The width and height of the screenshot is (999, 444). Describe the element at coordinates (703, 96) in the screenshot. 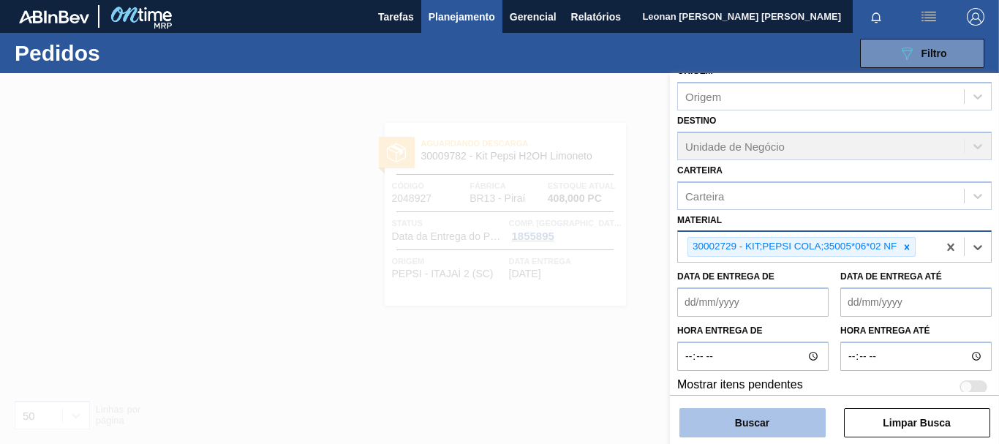

I see `div: Origem` at that location.